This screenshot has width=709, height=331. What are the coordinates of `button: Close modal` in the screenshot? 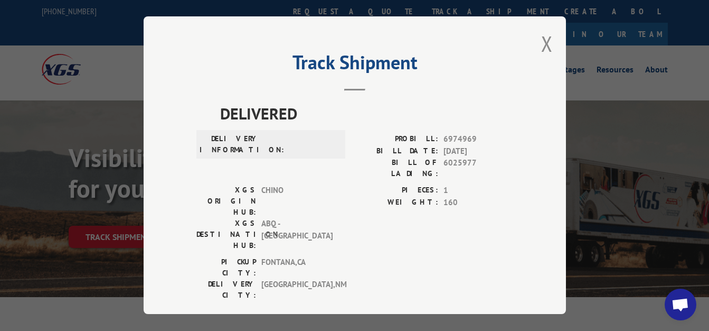 It's located at (547, 43).